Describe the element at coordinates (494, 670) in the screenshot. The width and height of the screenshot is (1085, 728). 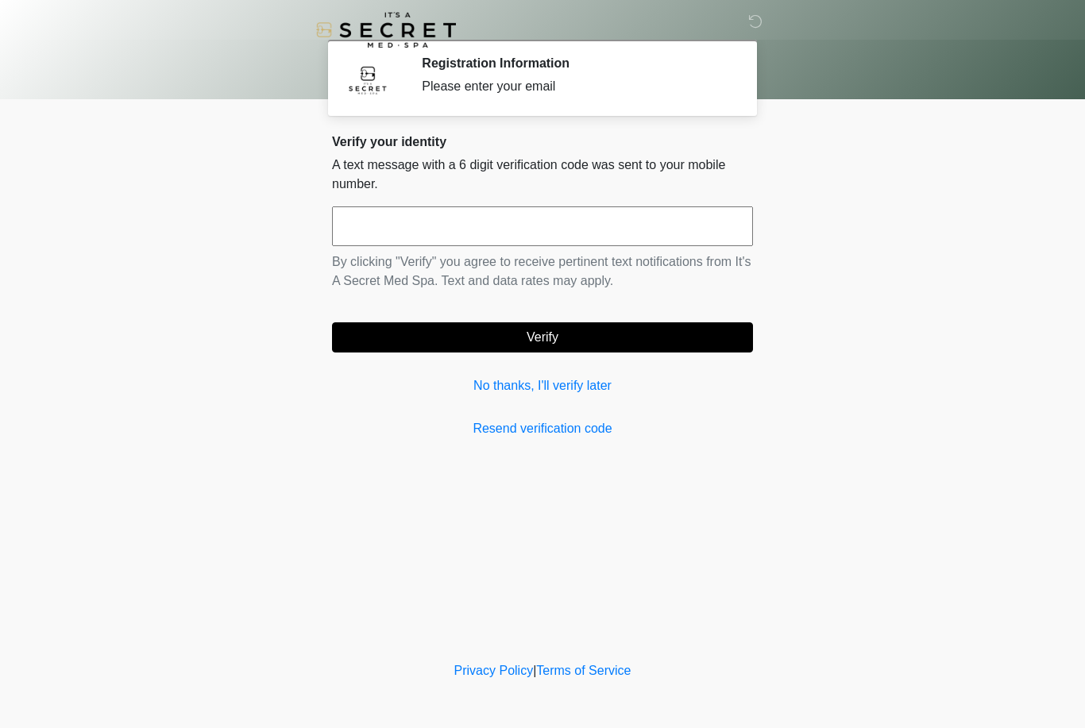
I see `a: Privacy Policy` at that location.